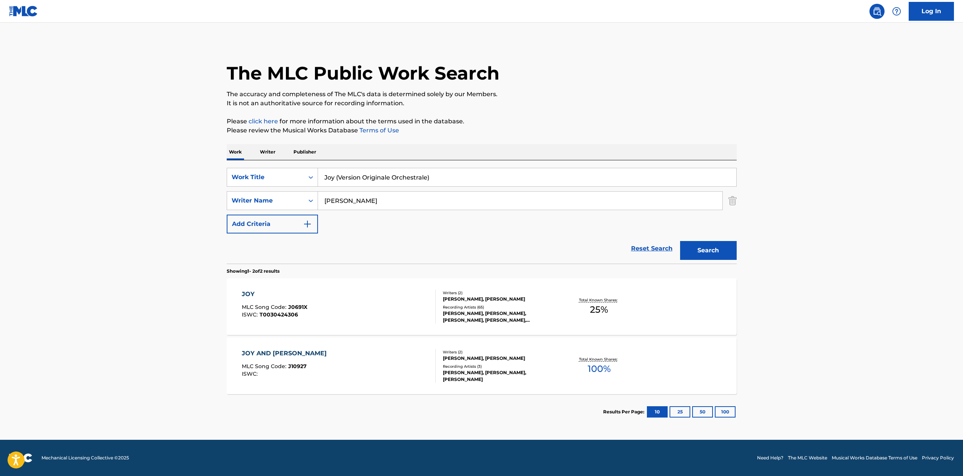  I want to click on button: 50, so click(702, 412).